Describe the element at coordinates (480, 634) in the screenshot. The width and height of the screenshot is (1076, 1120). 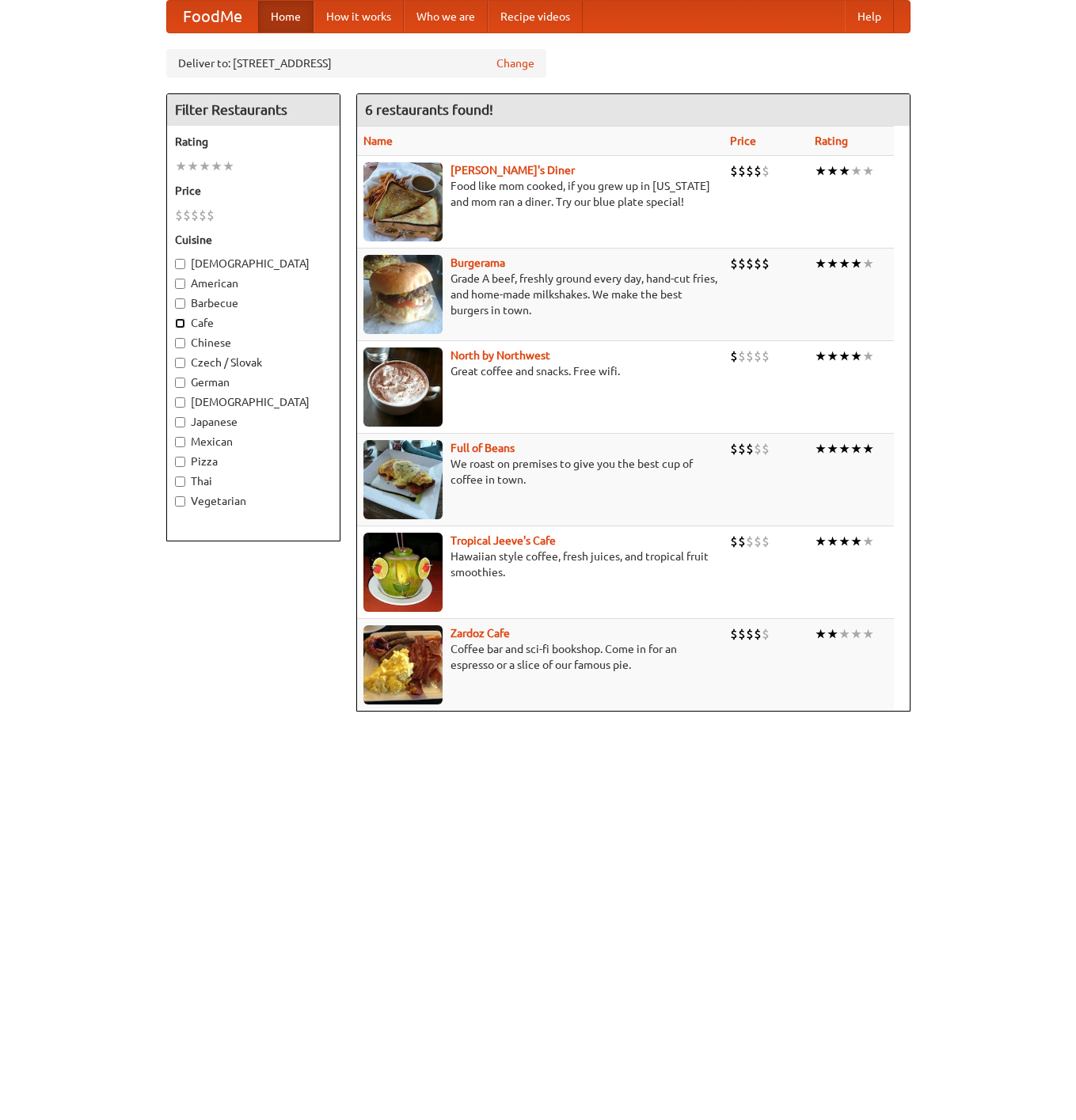
I see `b: Zardoz Cafe` at that location.